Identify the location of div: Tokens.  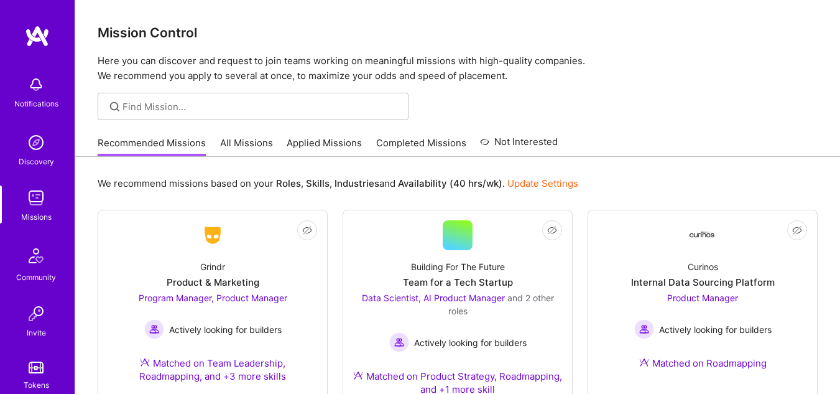
(36, 384).